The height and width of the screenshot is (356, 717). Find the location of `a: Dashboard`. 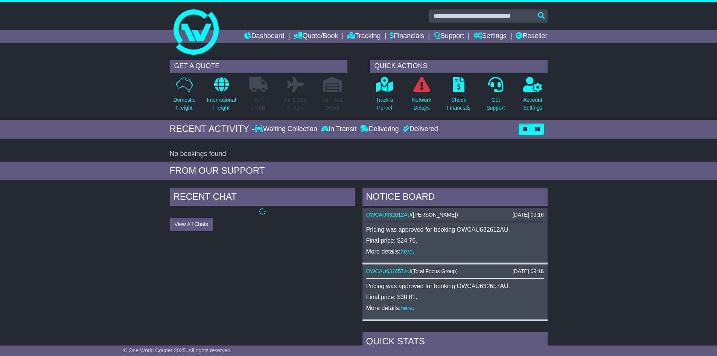

a: Dashboard is located at coordinates (264, 36).